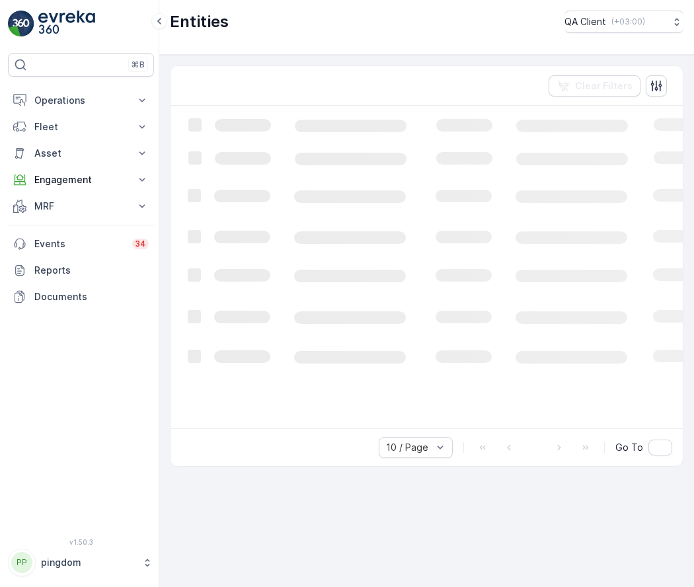 The width and height of the screenshot is (694, 587). Describe the element at coordinates (140, 244) in the screenshot. I see `p: 34` at that location.